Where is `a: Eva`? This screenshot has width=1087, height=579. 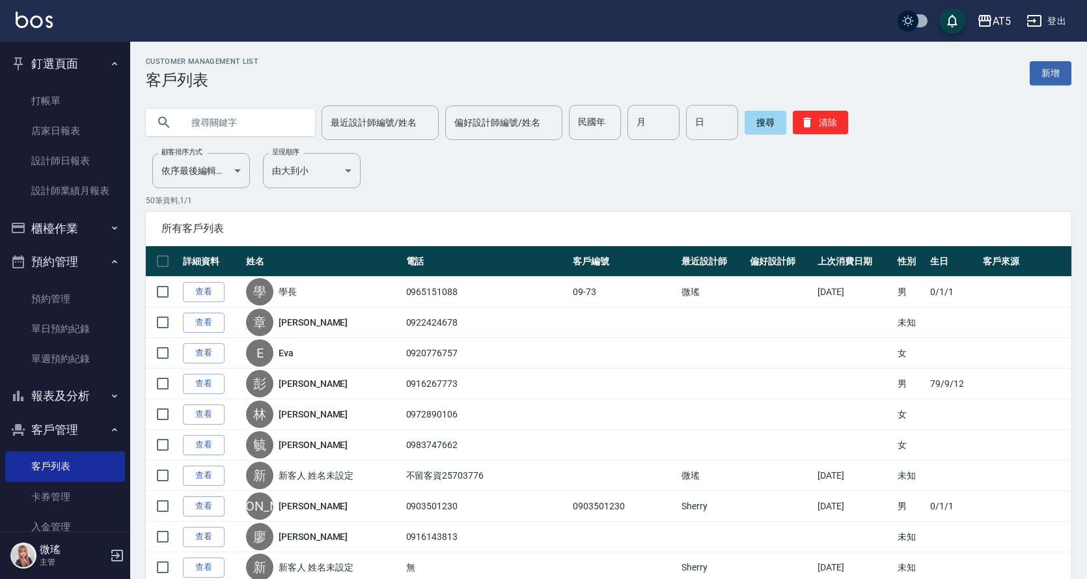
a: Eva is located at coordinates (286, 353).